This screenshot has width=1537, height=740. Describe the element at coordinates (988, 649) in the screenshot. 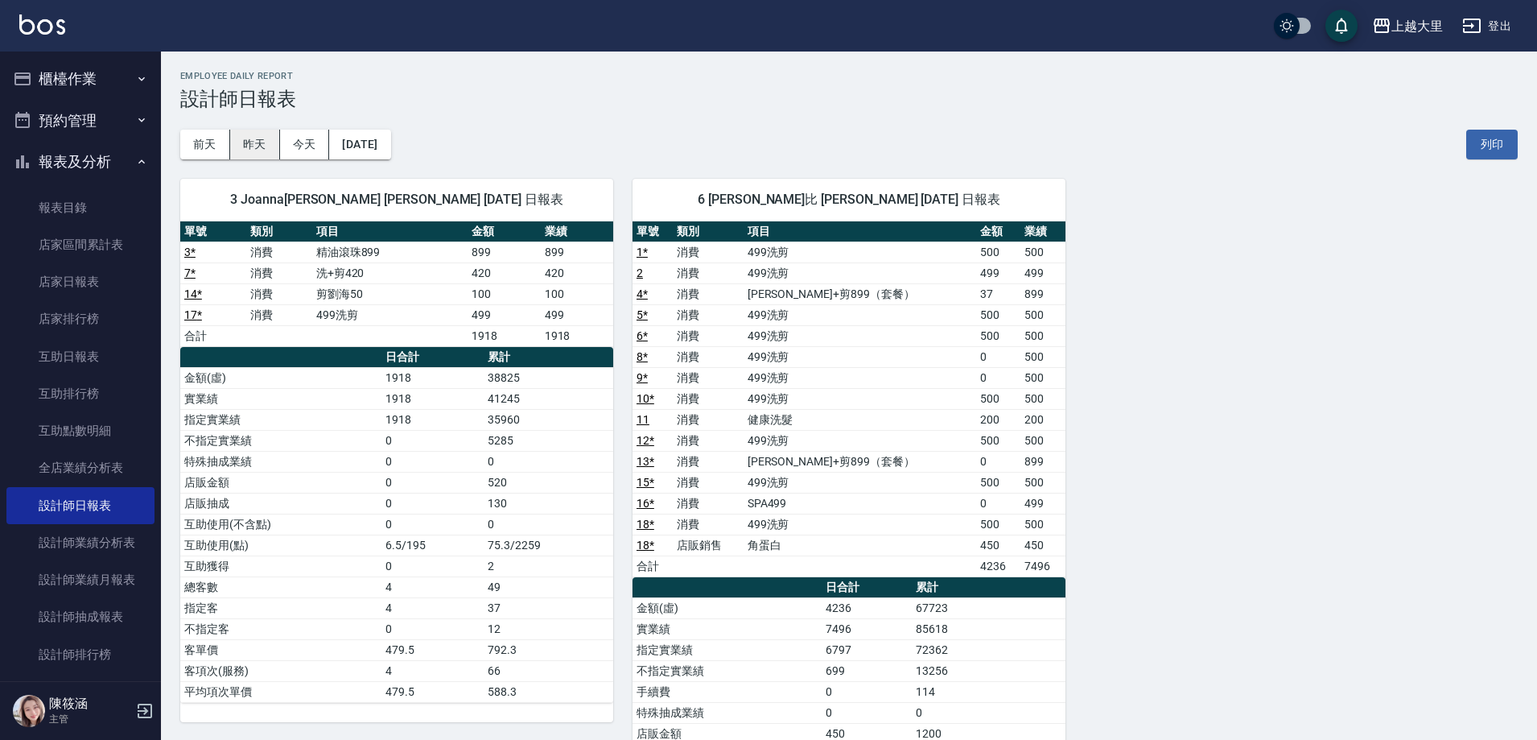

I see `td: 72362` at that location.